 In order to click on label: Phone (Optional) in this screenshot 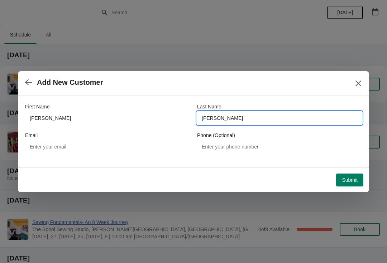, I will do `click(216, 135)`.